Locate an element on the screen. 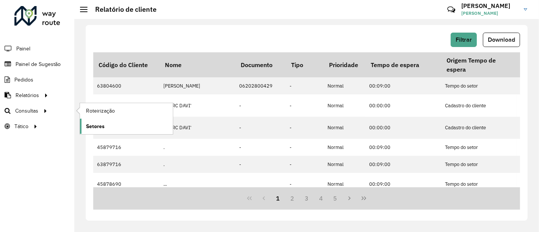 This screenshot has width=539, height=232. span: Filtrar is located at coordinates (463, 39).